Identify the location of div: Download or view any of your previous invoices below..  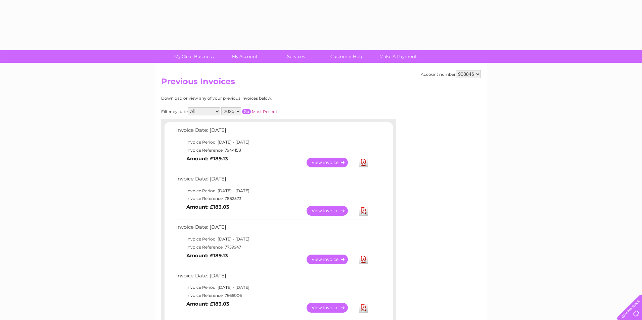
(249, 98).